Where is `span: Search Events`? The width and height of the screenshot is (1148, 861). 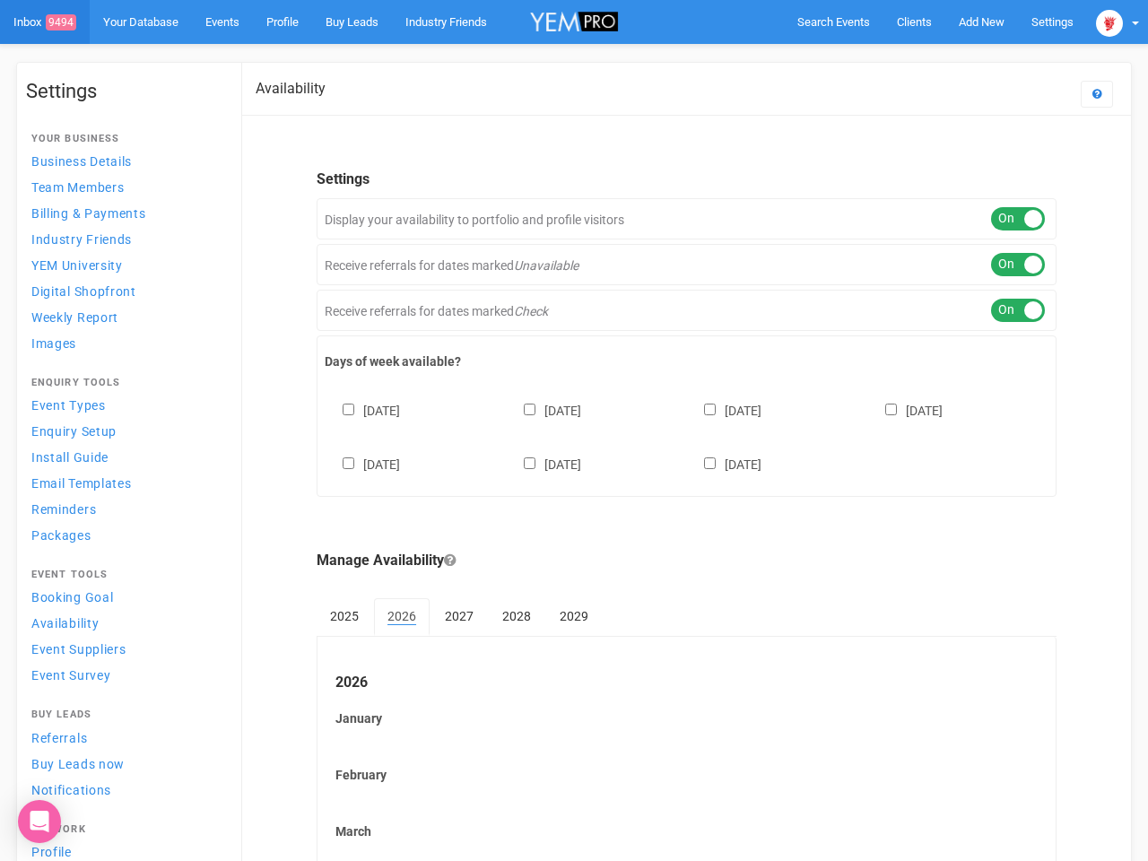 span: Search Events is located at coordinates (833, 22).